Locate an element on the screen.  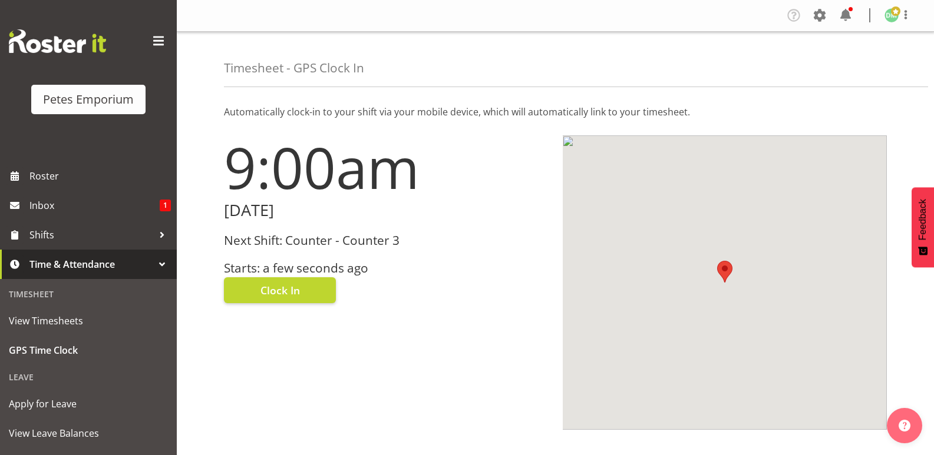
a: View Timesheets is located at coordinates (88, 321).